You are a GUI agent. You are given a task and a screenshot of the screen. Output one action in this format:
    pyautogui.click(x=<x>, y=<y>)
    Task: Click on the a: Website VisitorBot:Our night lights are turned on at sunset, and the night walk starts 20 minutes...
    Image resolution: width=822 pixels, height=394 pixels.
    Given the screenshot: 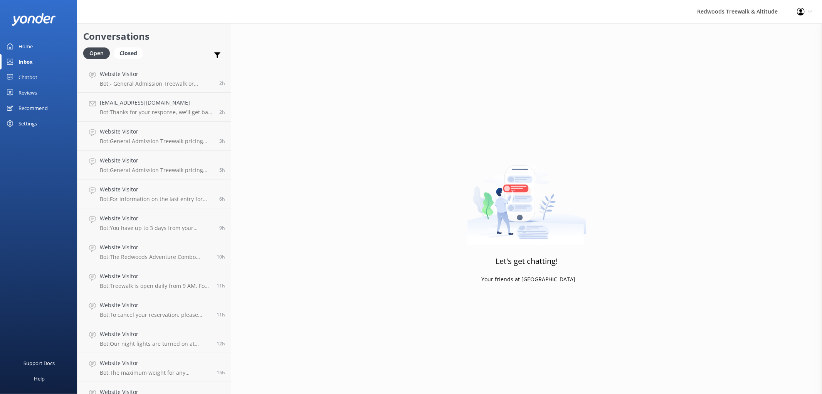 What is the action you would take?
    pyautogui.click(x=154, y=338)
    